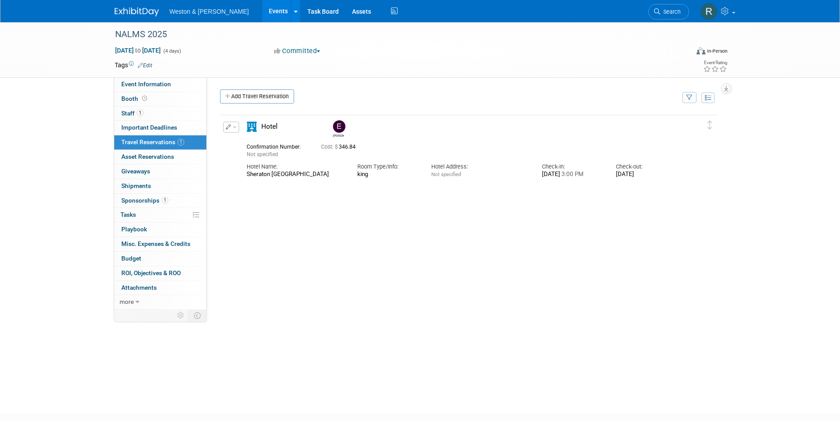 This screenshot has width=840, height=422. I want to click on span: Tasks, so click(128, 215).